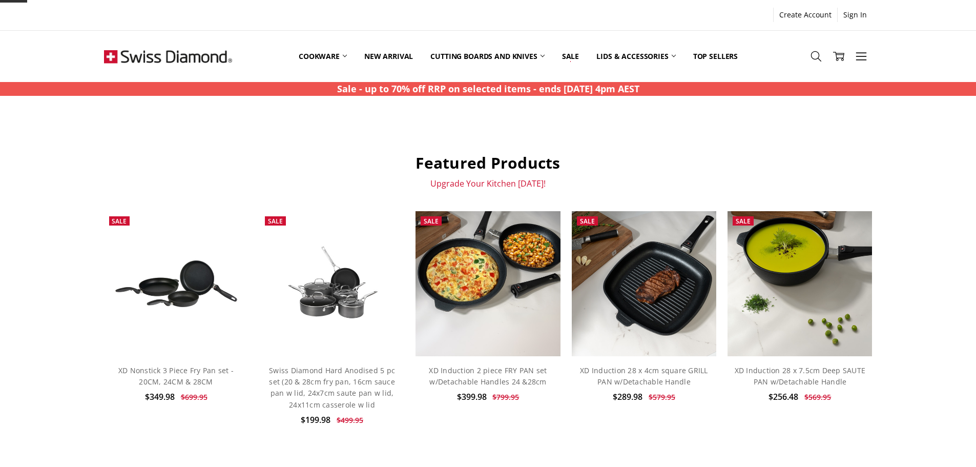 The width and height of the screenshot is (976, 467). What do you see at coordinates (350, 420) in the screenshot?
I see `span: $499.95` at bounding box center [350, 420].